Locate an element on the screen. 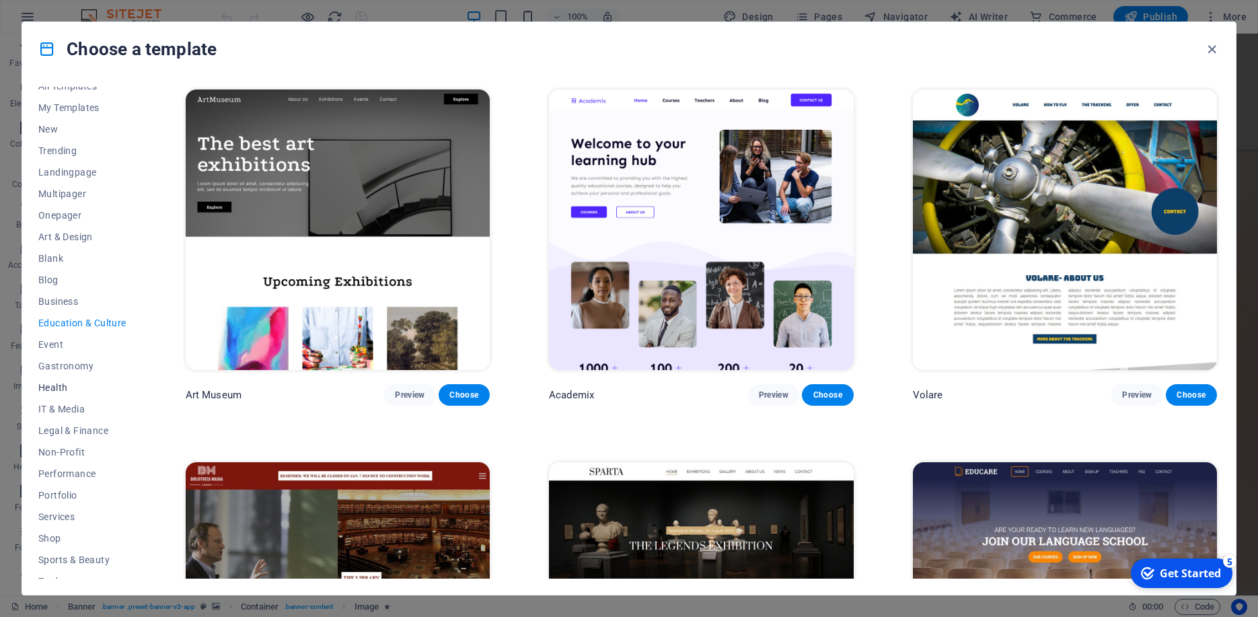 The image size is (1258, 617). span: Portfolio is located at coordinates (82, 495).